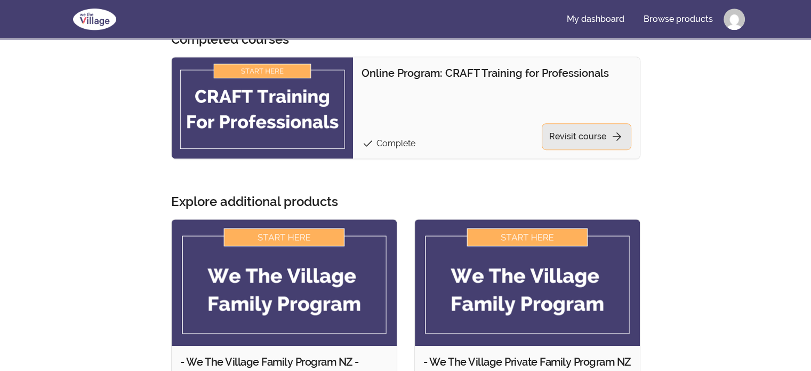 Image resolution: width=811 pixels, height=371 pixels. What do you see at coordinates (734, 19) in the screenshot?
I see `img: Profile image for Jennifer Hammond` at bounding box center [734, 19].